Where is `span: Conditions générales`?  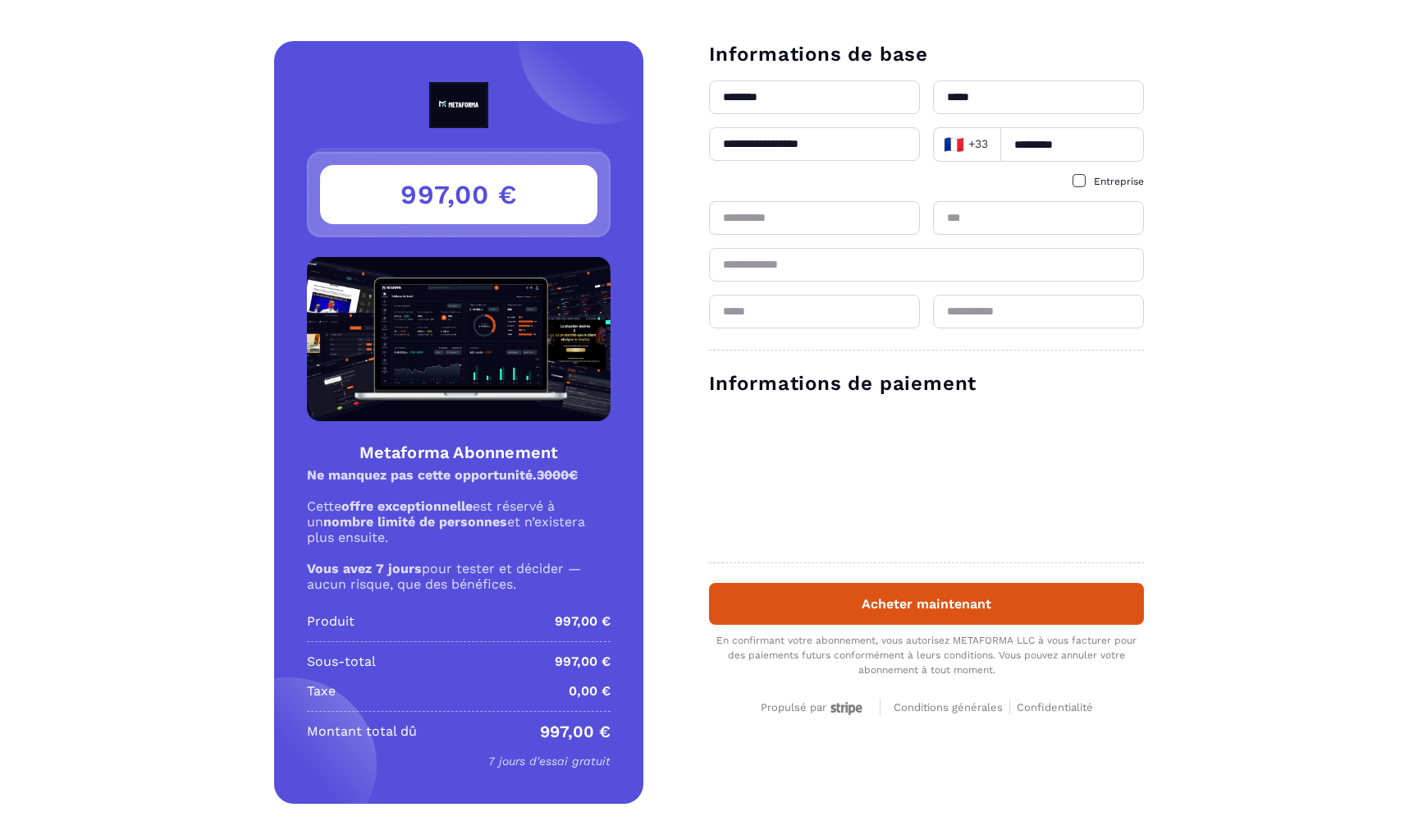 span: Conditions générales is located at coordinates (948, 707).